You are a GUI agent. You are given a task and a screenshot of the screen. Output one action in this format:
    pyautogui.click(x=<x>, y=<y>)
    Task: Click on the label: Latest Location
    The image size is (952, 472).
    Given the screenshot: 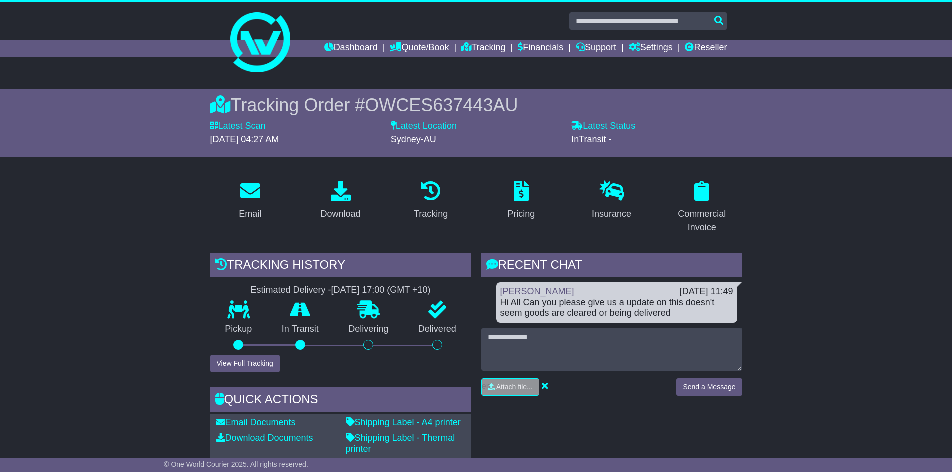 What is the action you would take?
    pyautogui.click(x=424, y=127)
    